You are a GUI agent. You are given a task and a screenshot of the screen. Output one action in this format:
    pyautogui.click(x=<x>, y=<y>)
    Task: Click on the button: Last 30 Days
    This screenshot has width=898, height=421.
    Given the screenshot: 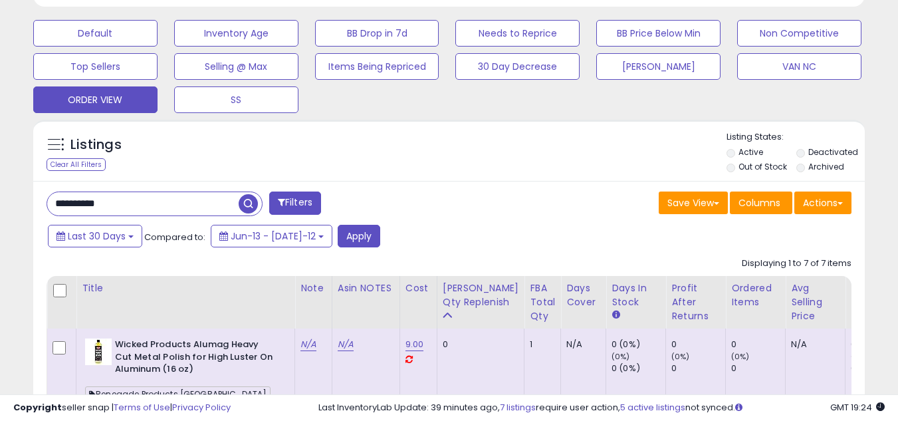 What is the action you would take?
    pyautogui.click(x=95, y=236)
    